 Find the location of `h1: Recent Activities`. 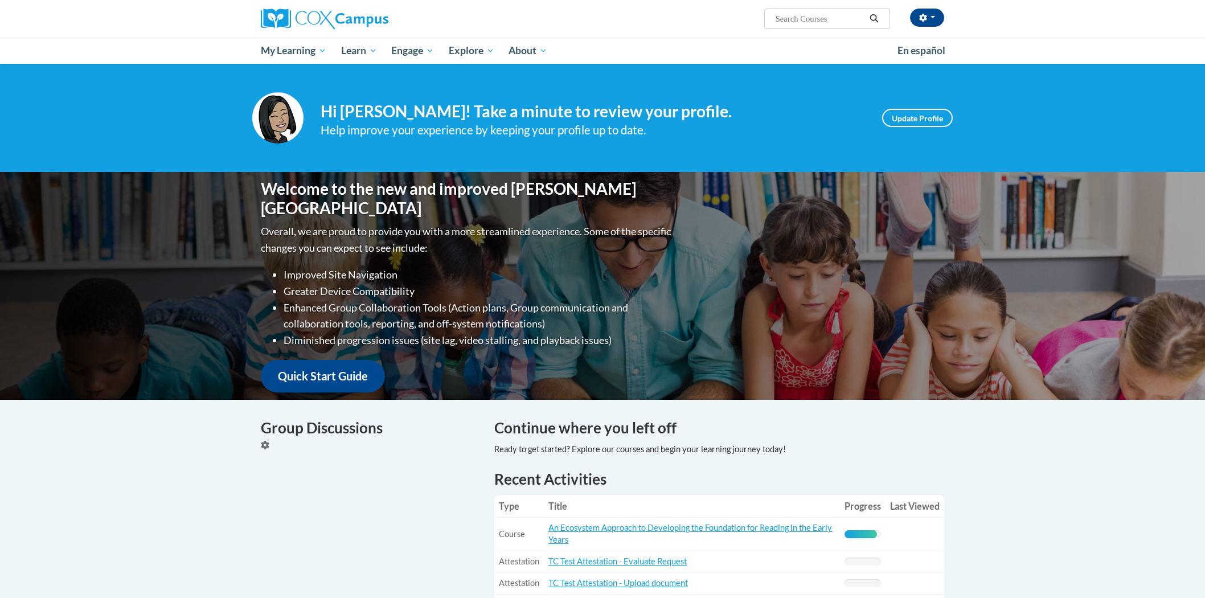

h1: Recent Activities is located at coordinates (719, 479).